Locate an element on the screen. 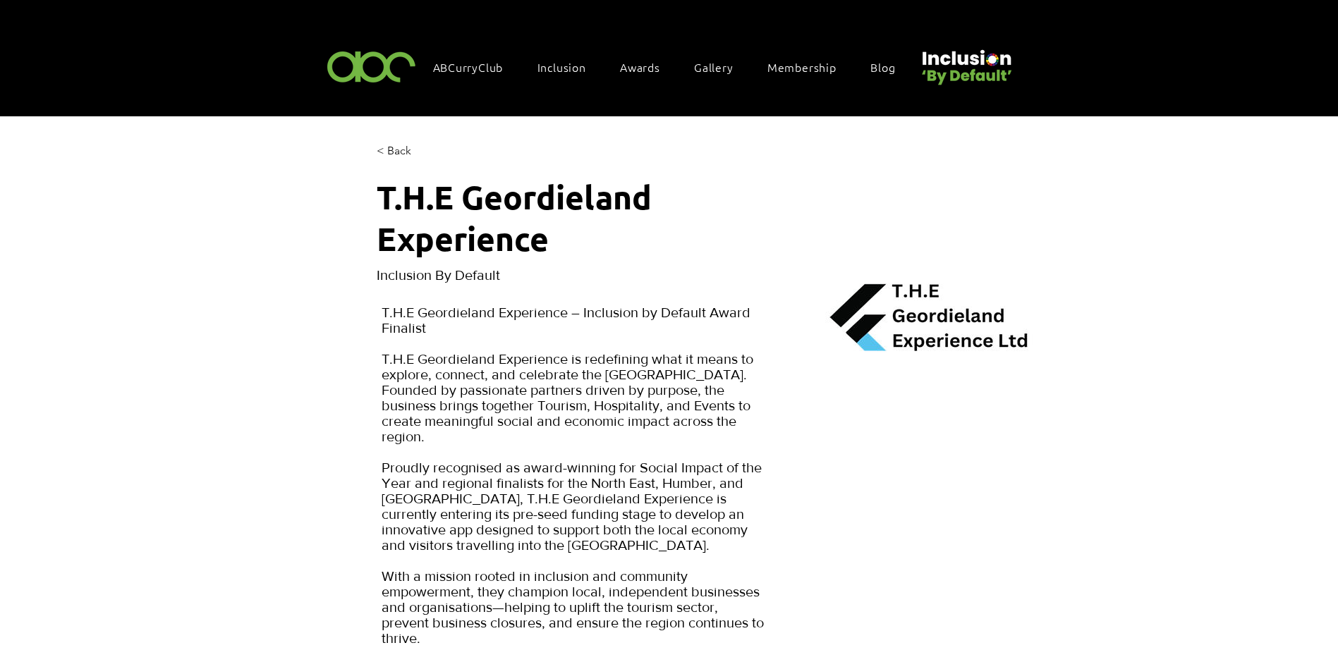 The width and height of the screenshot is (1338, 662). span: T.H.E Geordieland Experience is located at coordinates (514, 217).